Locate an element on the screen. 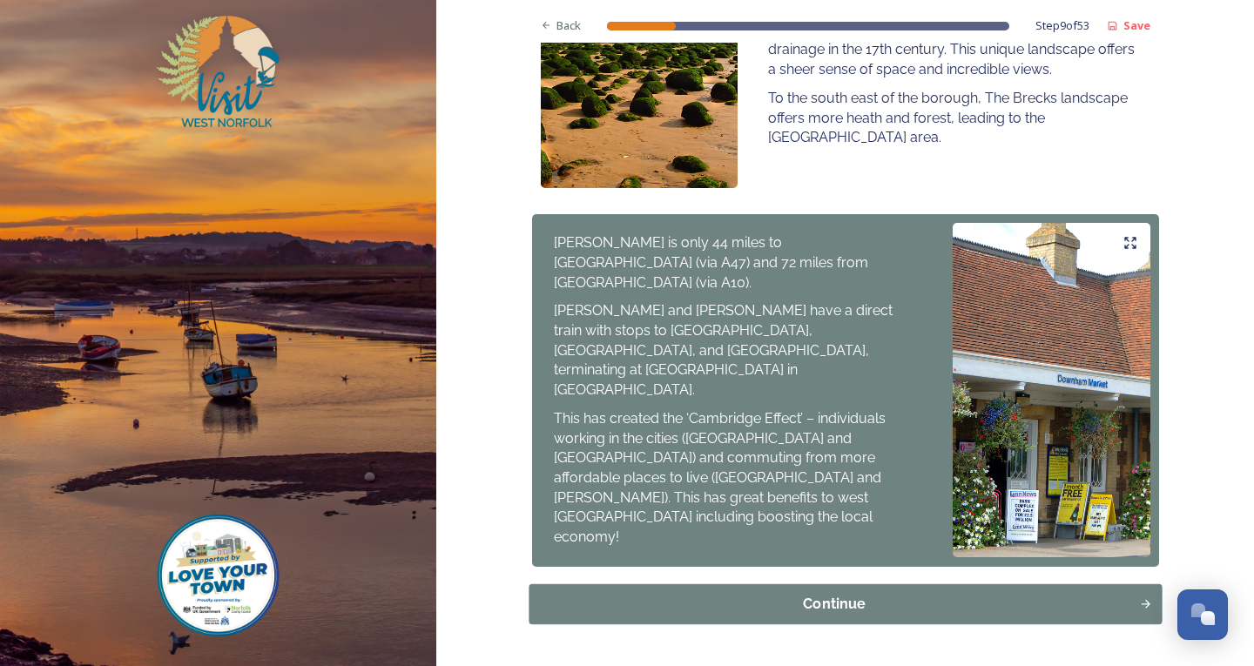  strong: Save is located at coordinates (1136, 25).